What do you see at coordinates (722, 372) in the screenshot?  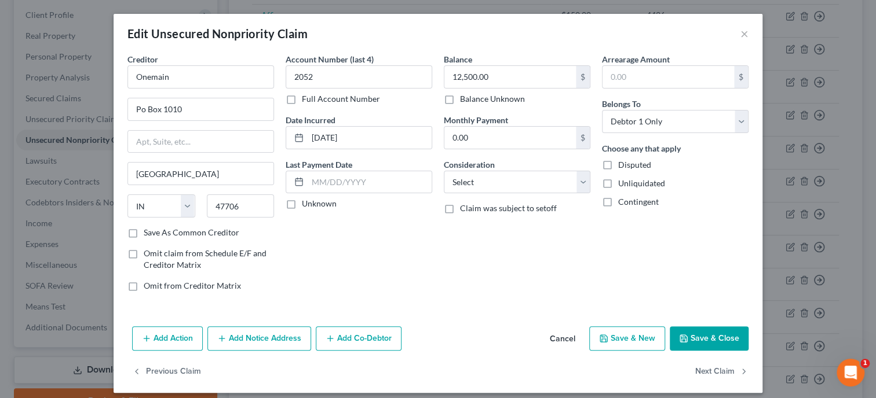 I see `button: Next Claim` at bounding box center [722, 372].